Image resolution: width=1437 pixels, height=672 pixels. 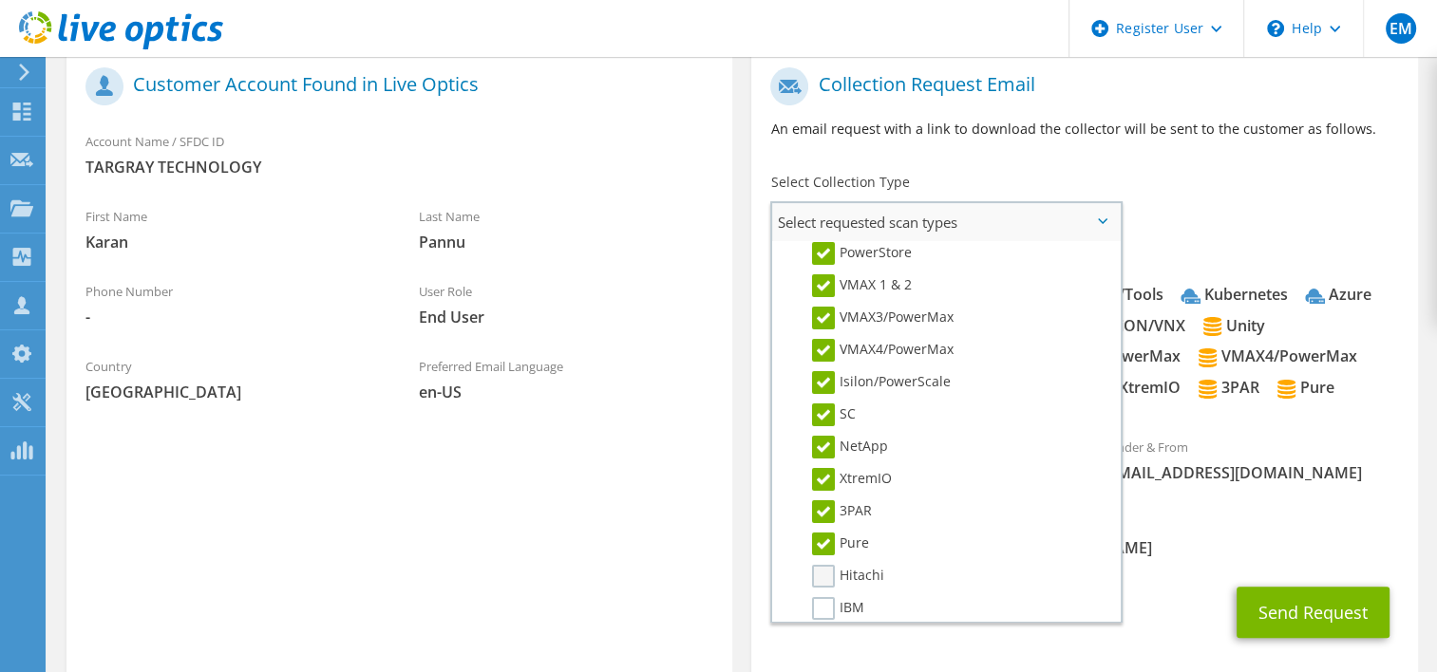 I want to click on label: VMAX4/PowerMax, so click(x=882, y=350).